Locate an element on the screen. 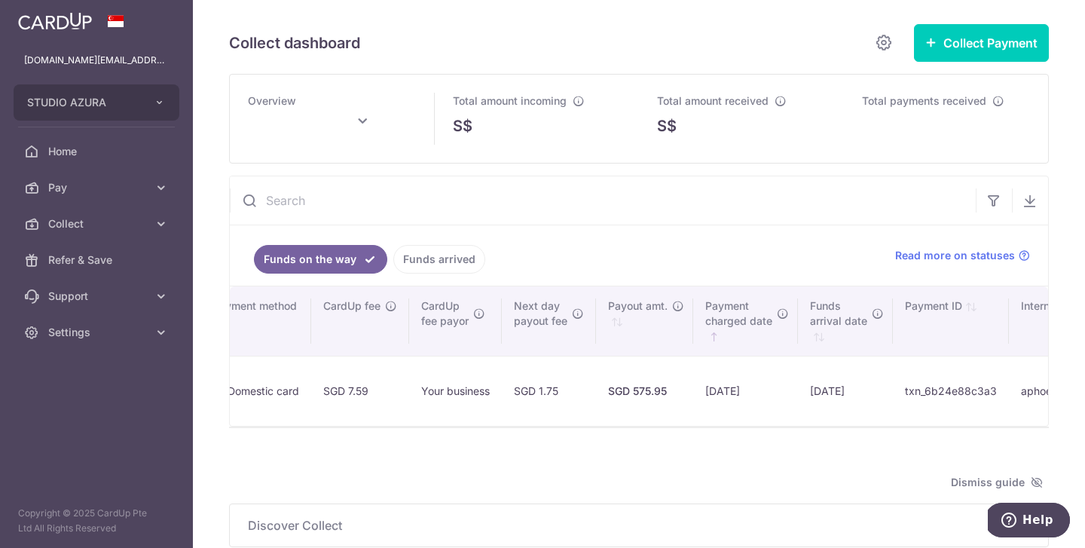 The width and height of the screenshot is (1085, 548). span: Pay is located at coordinates (98, 188).